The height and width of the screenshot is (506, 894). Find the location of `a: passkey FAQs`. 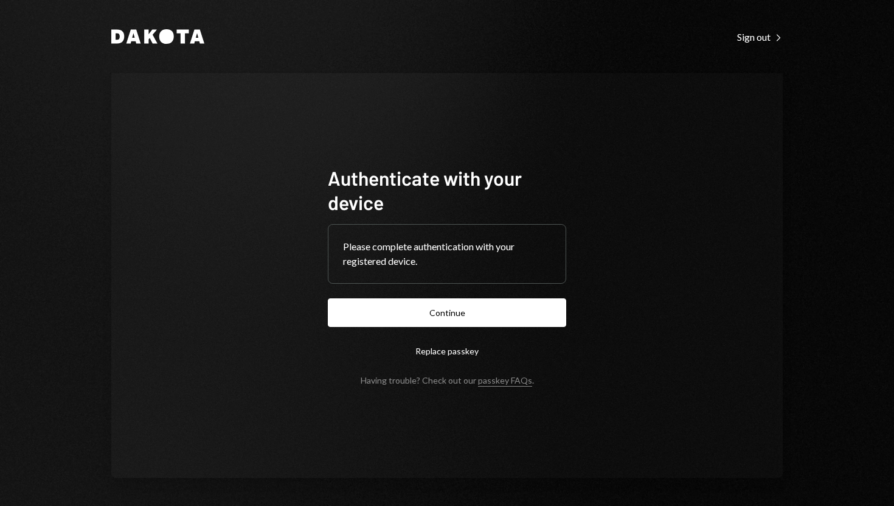

a: passkey FAQs is located at coordinates (505, 380).